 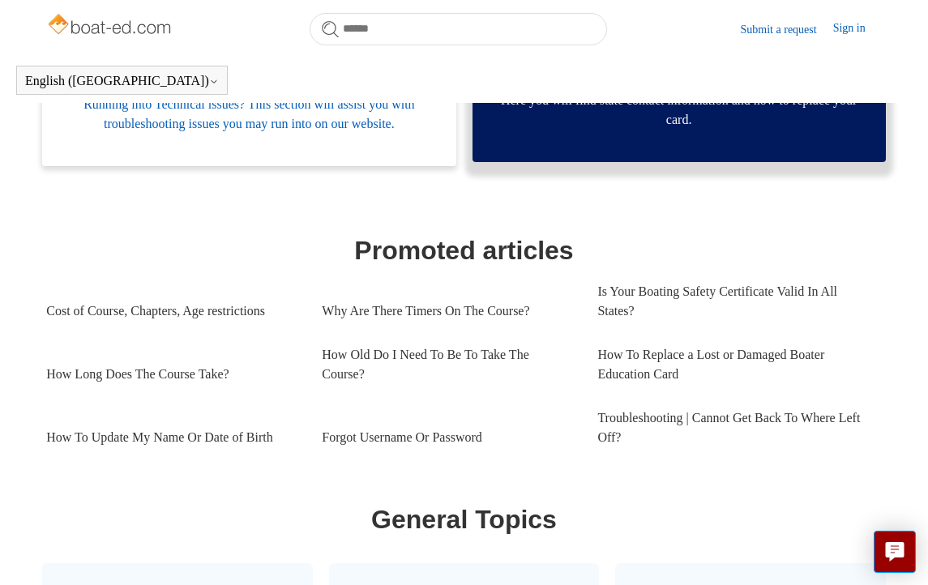 I want to click on a: Why Are There Timers On The Course?, so click(x=447, y=311).